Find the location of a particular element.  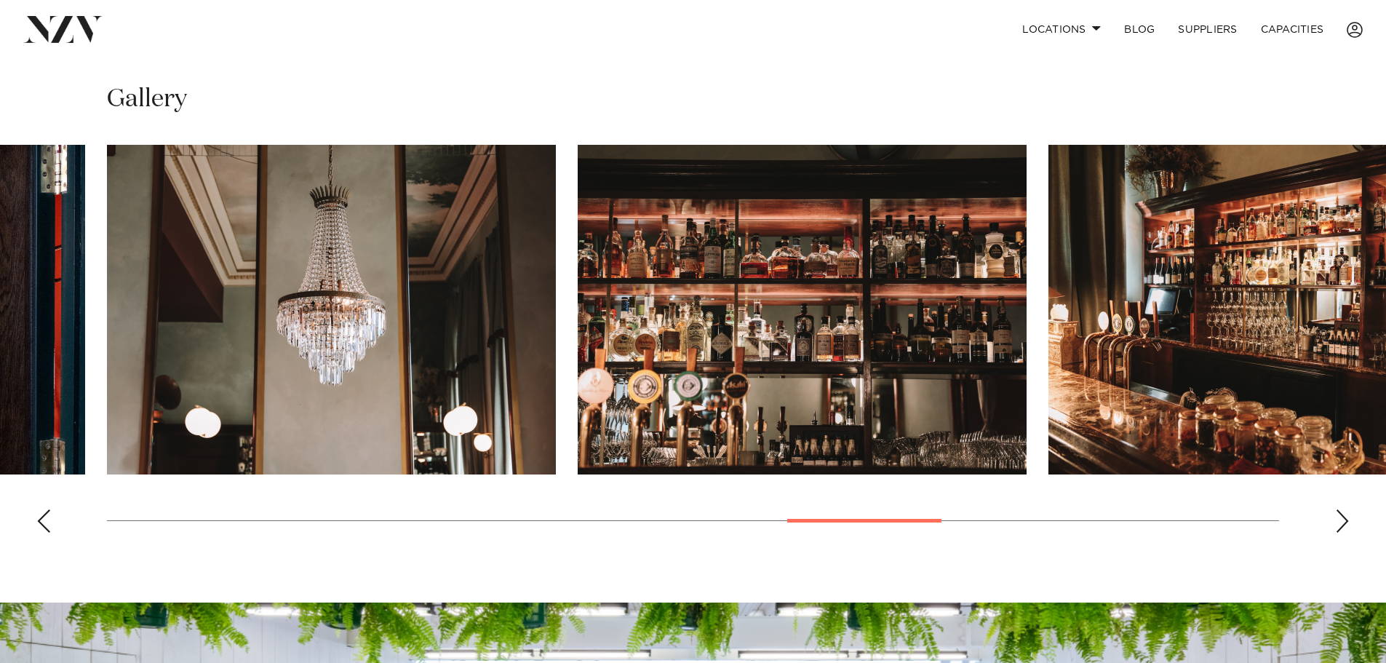

swiper-slide: 12 / 19 is located at coordinates (331, 309).